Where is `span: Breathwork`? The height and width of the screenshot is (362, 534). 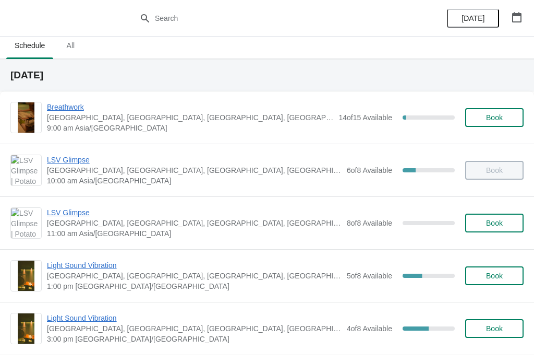
span: Breathwork is located at coordinates (190, 107).